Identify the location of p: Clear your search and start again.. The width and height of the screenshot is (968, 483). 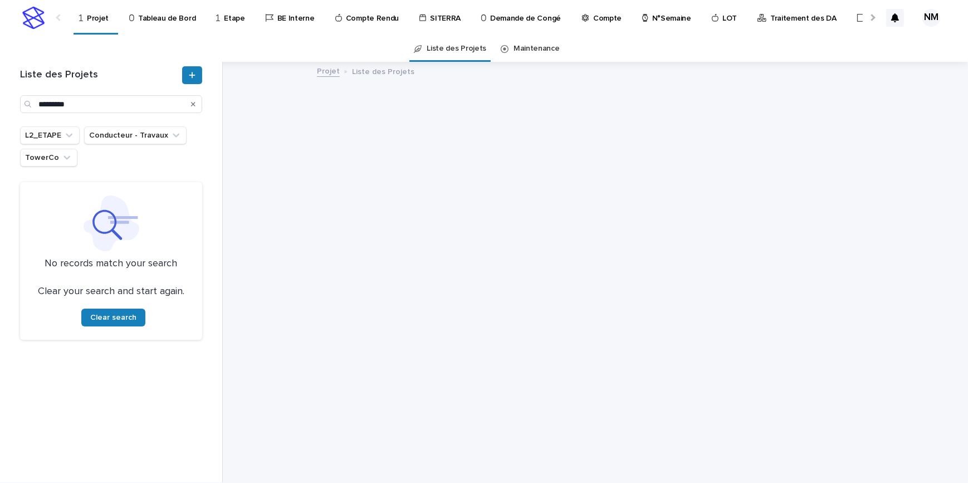
(111, 292).